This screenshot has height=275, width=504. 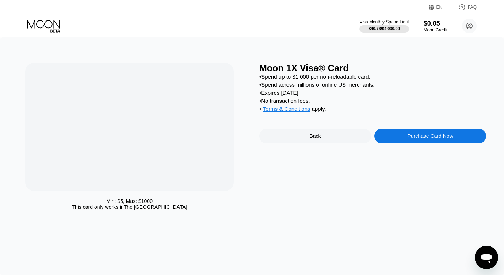 What do you see at coordinates (435, 26) in the screenshot?
I see `div: $0.05Moon Credit` at bounding box center [435, 26].